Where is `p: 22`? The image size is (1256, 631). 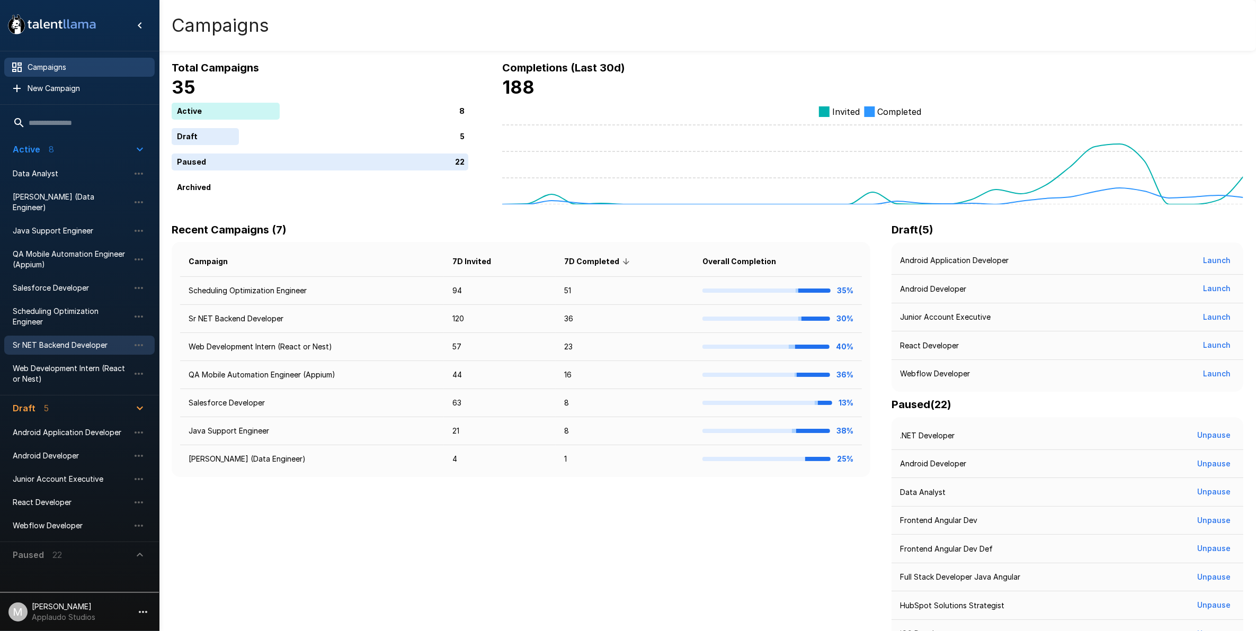
p: 22 is located at coordinates (460, 162).